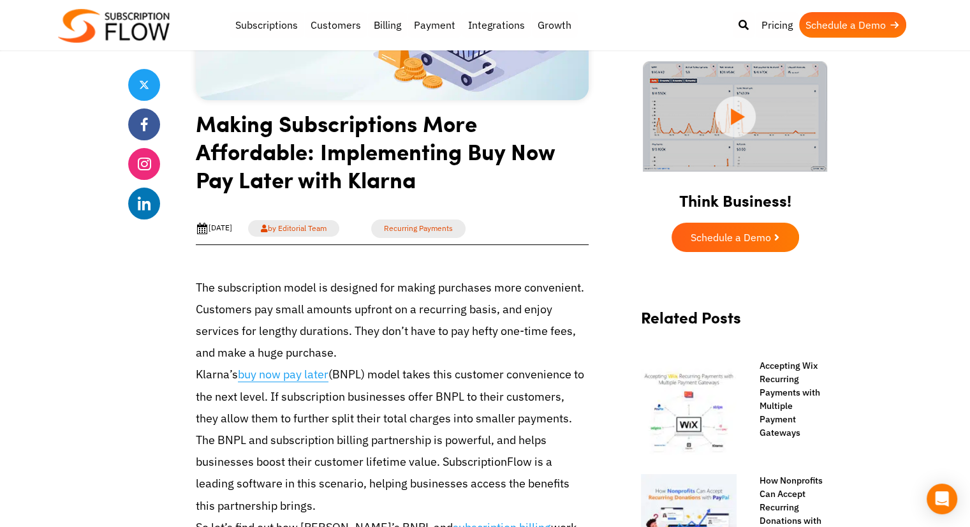 The image size is (970, 527). What do you see at coordinates (387, 25) in the screenshot?
I see `a: Billing` at bounding box center [387, 25].